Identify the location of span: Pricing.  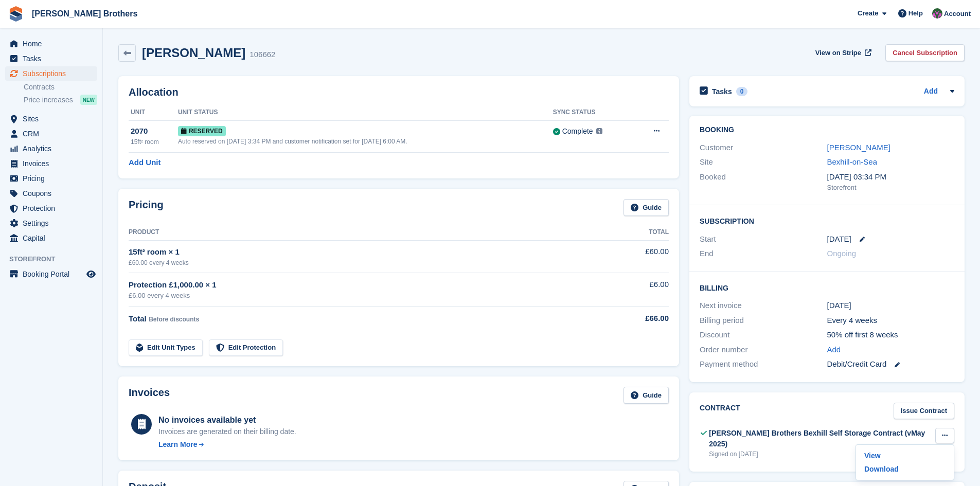
(54, 179).